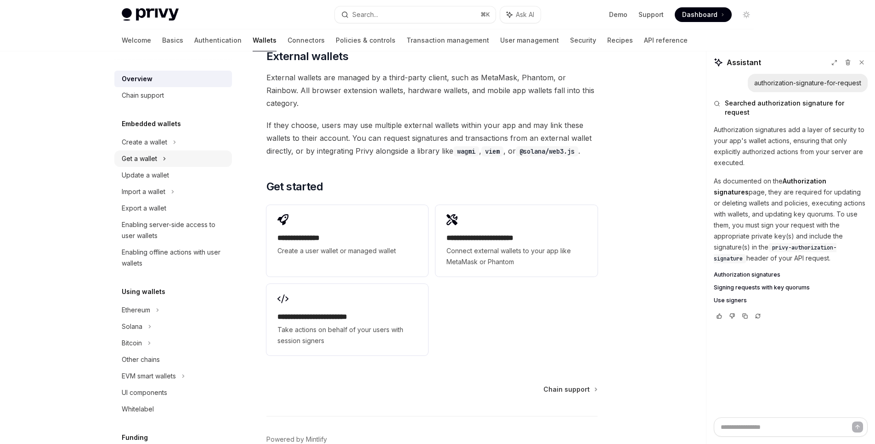  Describe the element at coordinates (139, 159) in the screenshot. I see `div: Get a wallet` at that location.